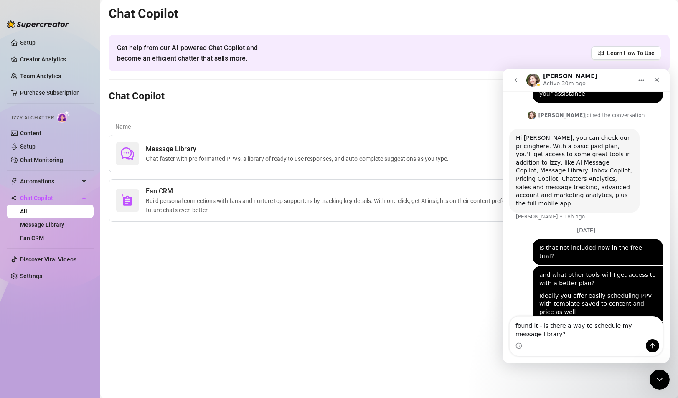 This screenshot has width=678, height=398. I want to click on a: Chat Monitoring, so click(41, 160).